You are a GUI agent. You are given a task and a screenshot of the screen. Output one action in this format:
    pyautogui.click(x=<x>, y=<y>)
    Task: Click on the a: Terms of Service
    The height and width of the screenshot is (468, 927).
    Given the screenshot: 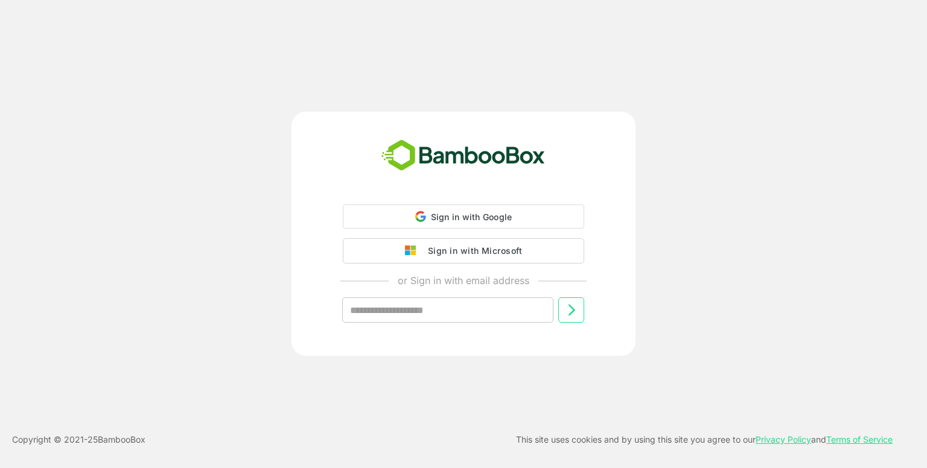 What is the action you would take?
    pyautogui.click(x=859, y=439)
    